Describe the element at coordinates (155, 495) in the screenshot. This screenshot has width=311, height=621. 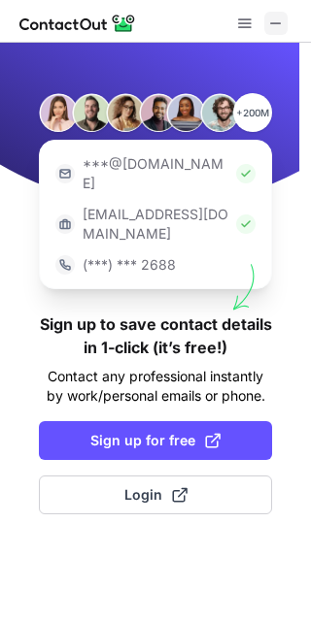
I see `button: Login` at that location.